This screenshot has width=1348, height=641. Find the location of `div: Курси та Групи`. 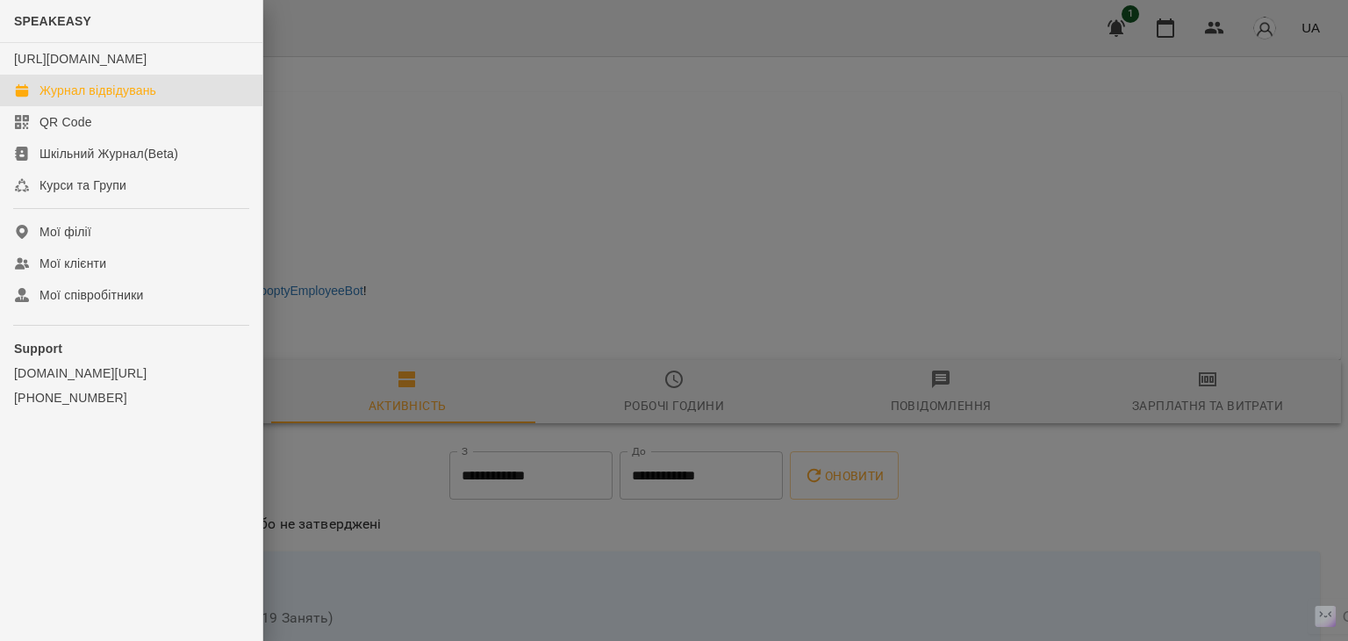

div: Курси та Групи is located at coordinates (82, 185).